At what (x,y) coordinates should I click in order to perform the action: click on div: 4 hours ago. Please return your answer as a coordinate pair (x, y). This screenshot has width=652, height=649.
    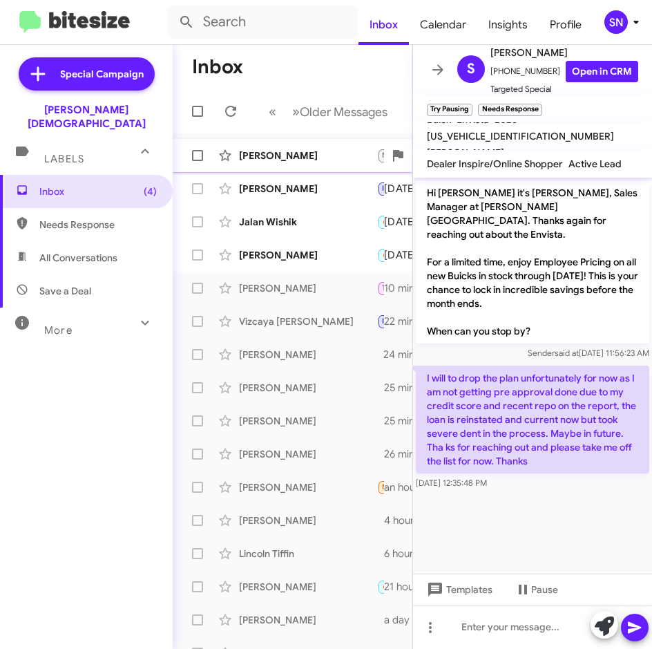
    Looking at the image, I should click on (418, 520).